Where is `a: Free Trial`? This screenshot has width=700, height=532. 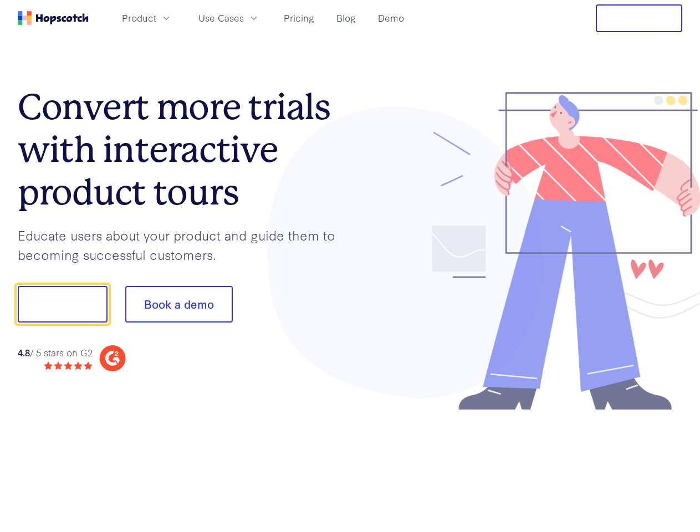
a: Free Trial is located at coordinates (639, 18).